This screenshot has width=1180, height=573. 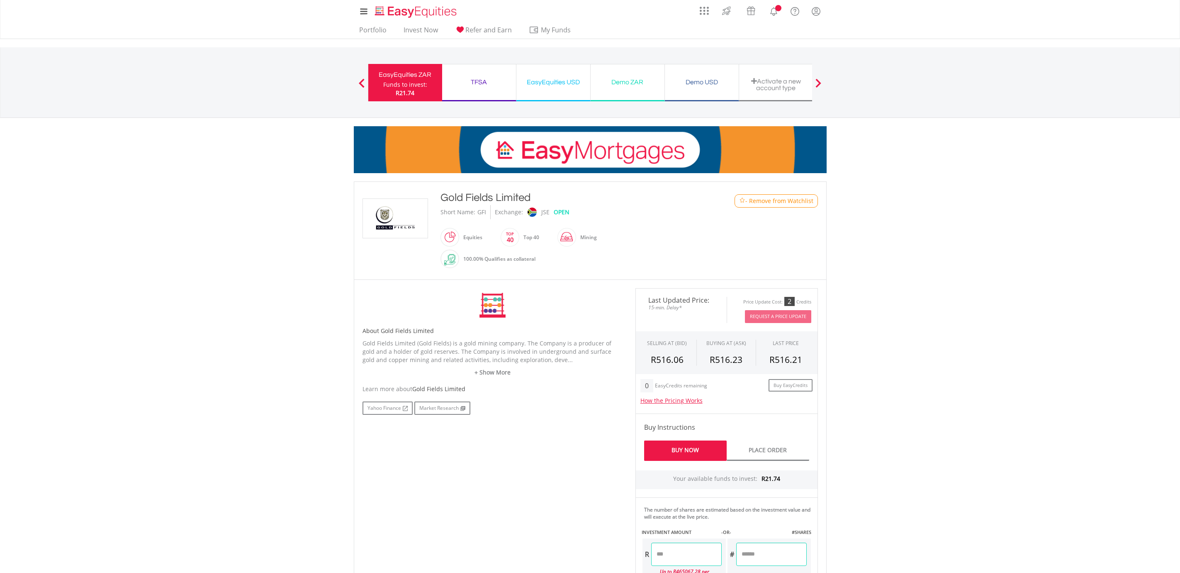 I want to click on div: OPEN, so click(x=562, y=212).